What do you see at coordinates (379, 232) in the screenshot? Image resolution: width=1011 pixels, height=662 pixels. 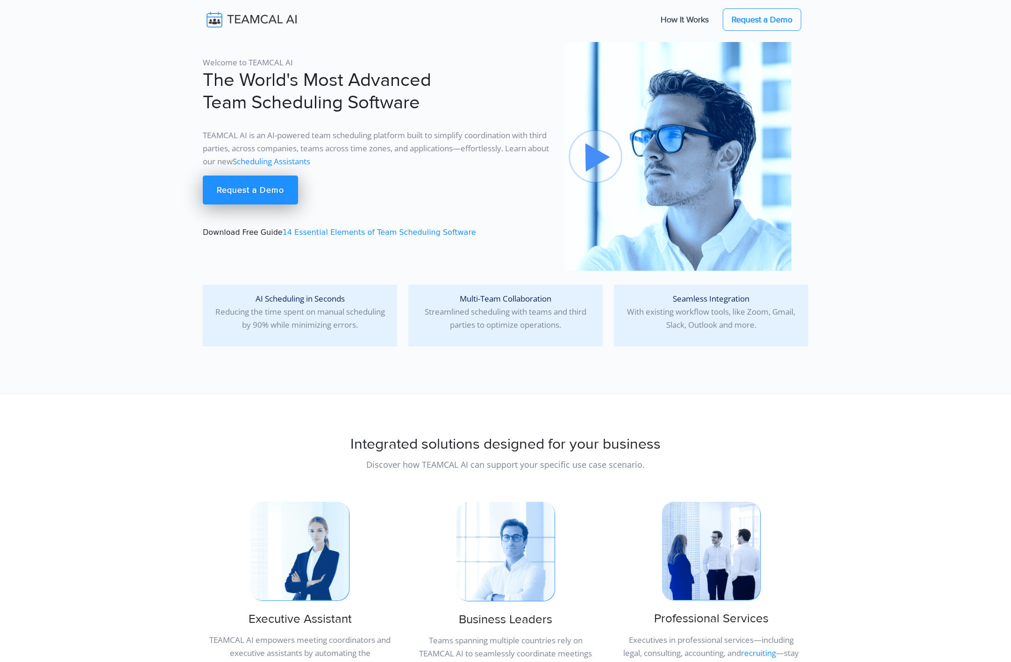 I see `a: 14 Essential Elements of Team Scheduling Software` at bounding box center [379, 232].